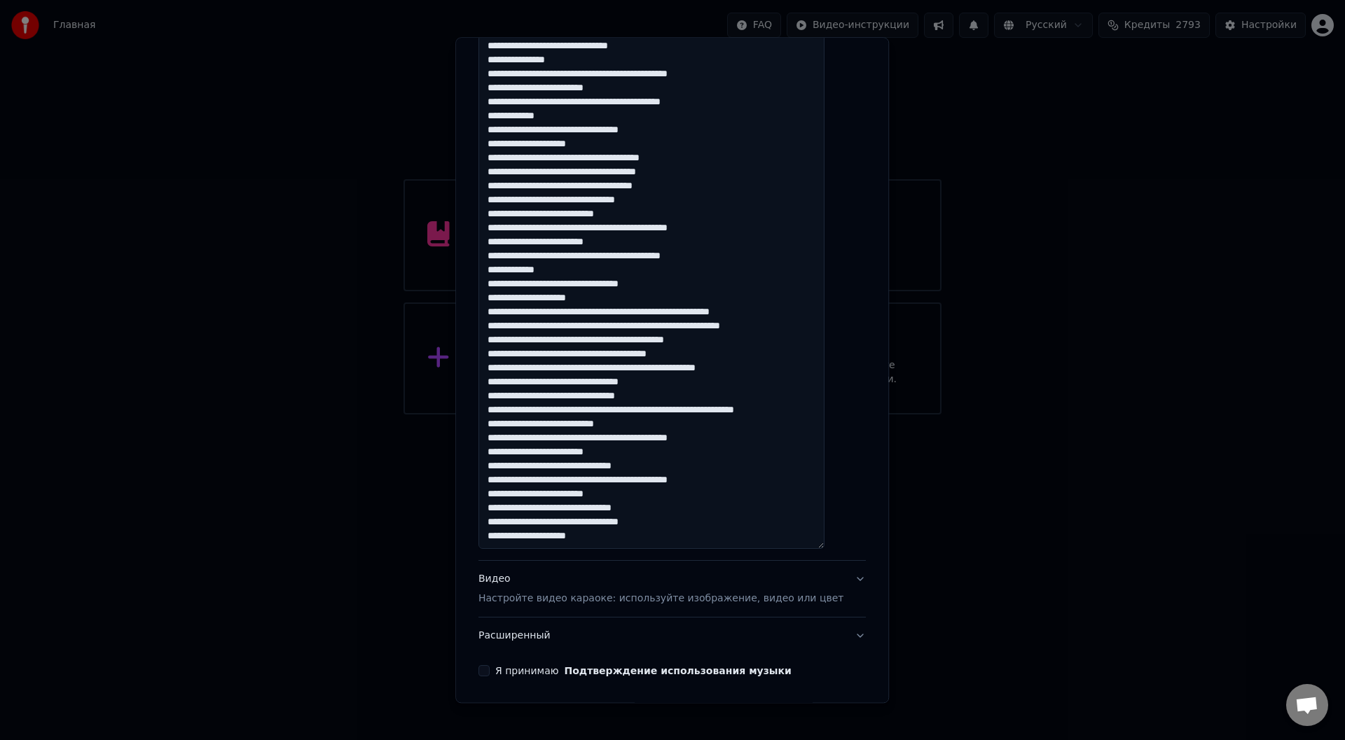 The width and height of the screenshot is (1345, 740). What do you see at coordinates (643, 672) in the screenshot?
I see `label: Я принимаю` at bounding box center [643, 672].